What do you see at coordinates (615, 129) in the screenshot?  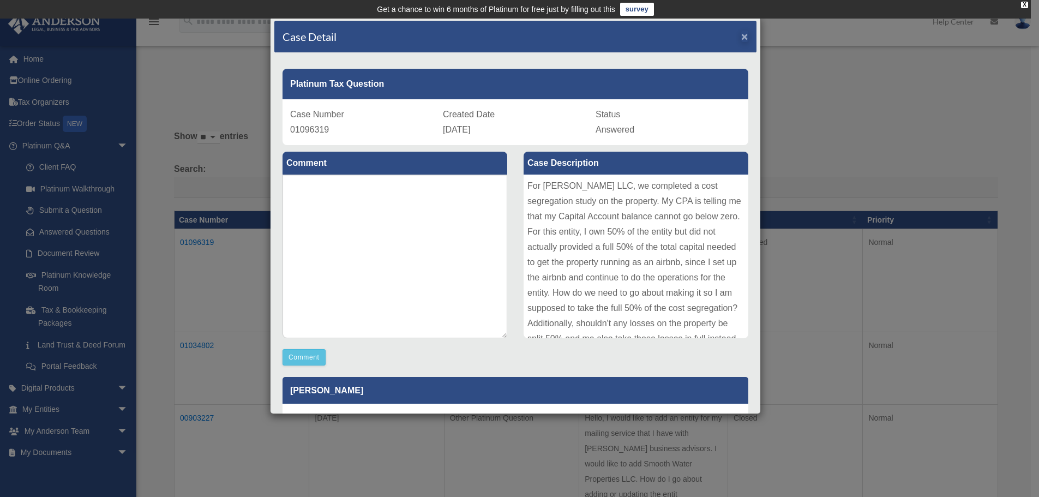 I see `span: Answered` at bounding box center [615, 129].